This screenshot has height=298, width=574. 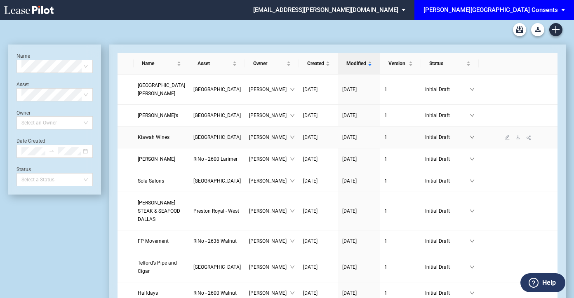 What do you see at coordinates (31, 141) in the screenshot?
I see `label: Date Created` at bounding box center [31, 141].